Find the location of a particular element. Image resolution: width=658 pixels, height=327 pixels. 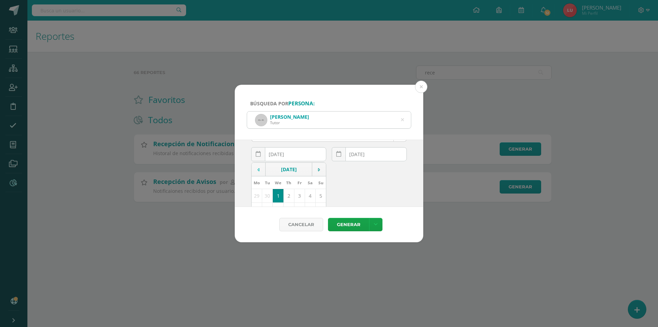

td: 8 is located at coordinates (278, 209).